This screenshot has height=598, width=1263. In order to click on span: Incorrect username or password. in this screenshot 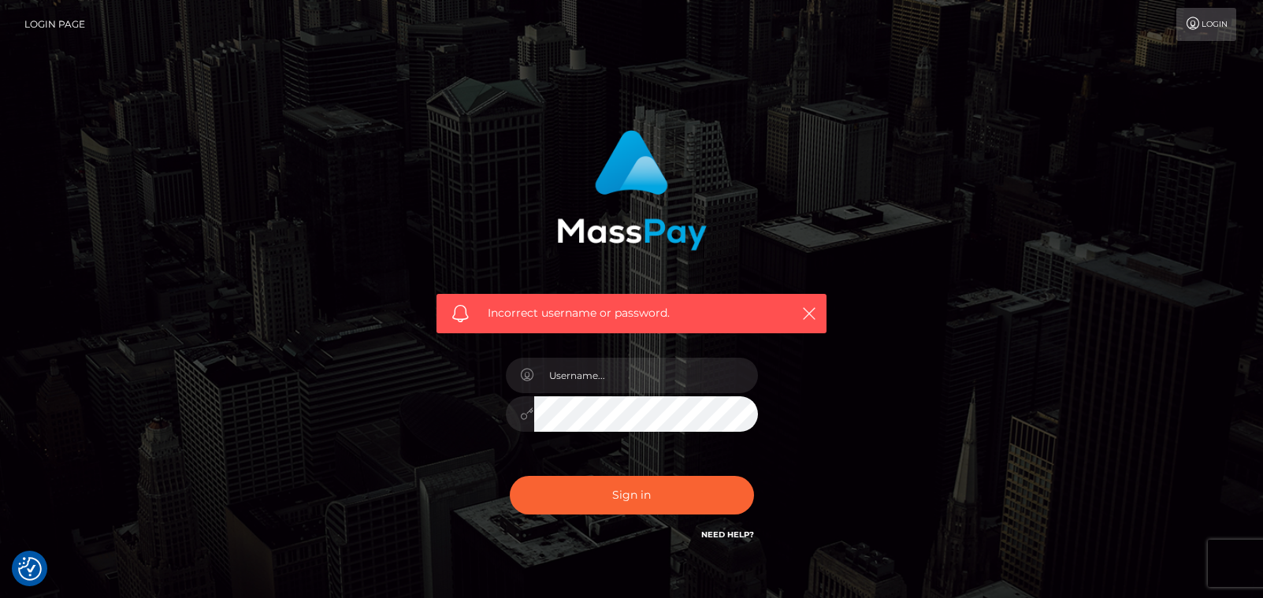, I will do `click(631, 313)`.